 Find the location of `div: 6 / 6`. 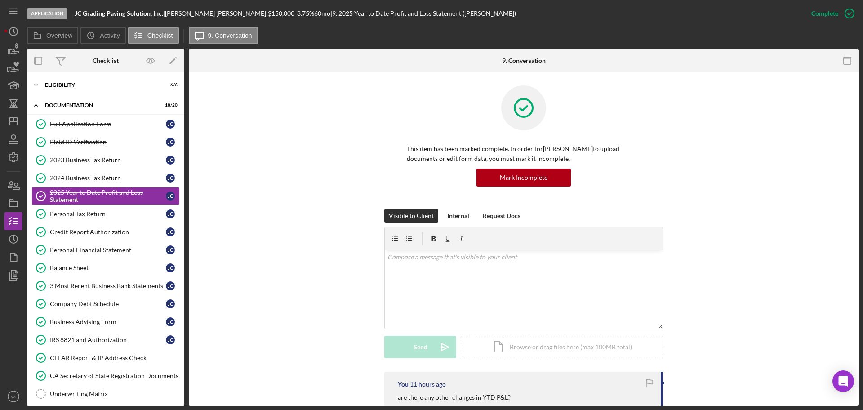

div: 6 / 6 is located at coordinates (169, 85).